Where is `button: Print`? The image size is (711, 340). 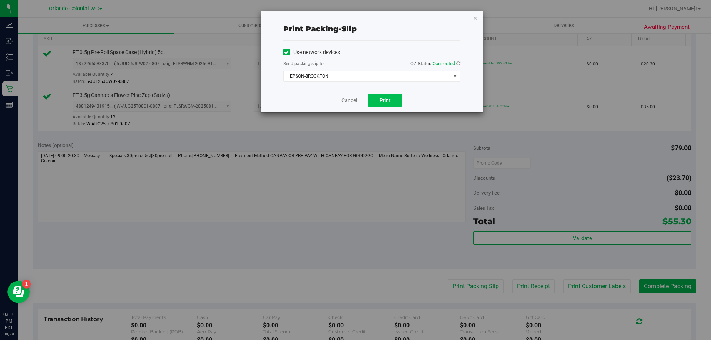
button: Print is located at coordinates (385, 100).